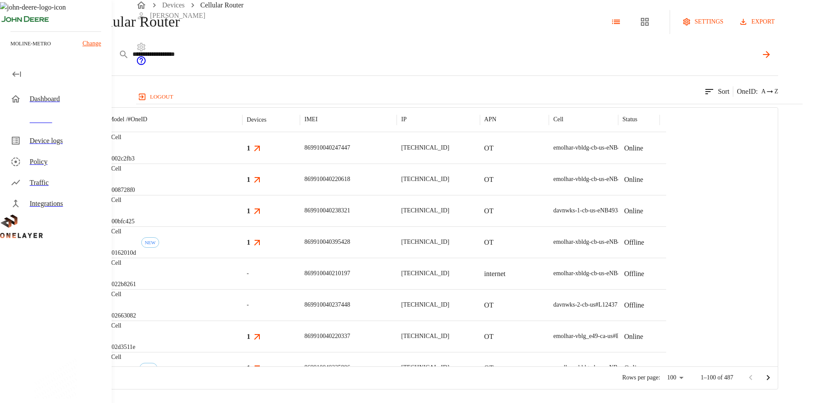  I want to click on p: APN, so click(491, 119).